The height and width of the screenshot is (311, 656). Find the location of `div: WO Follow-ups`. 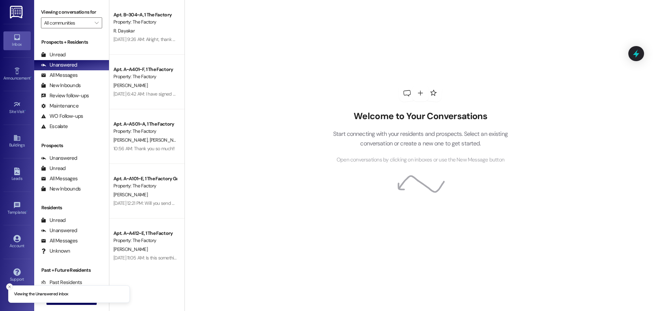

div: WO Follow-ups is located at coordinates (62, 116).